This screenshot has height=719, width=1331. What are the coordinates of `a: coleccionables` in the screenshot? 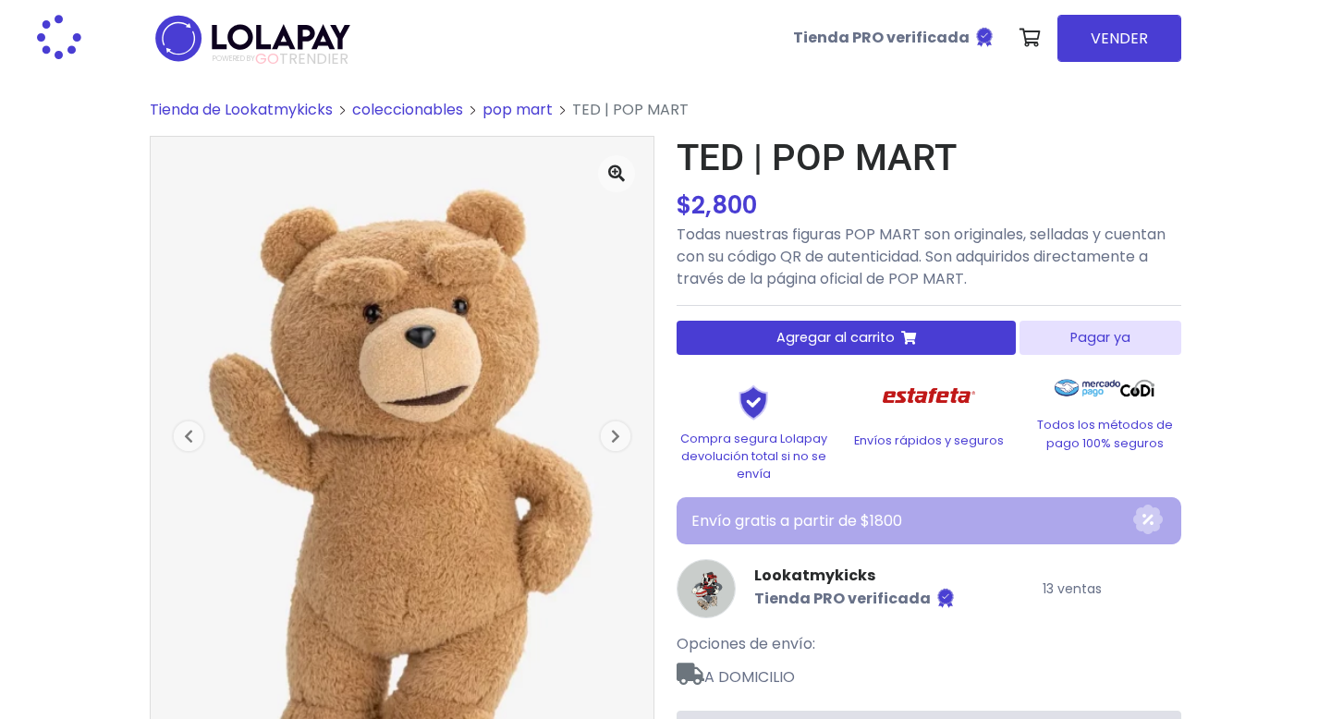 It's located at (407, 109).